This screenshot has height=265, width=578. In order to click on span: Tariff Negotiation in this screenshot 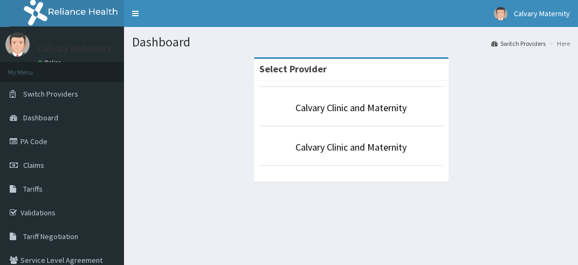, I will do `click(51, 236)`.